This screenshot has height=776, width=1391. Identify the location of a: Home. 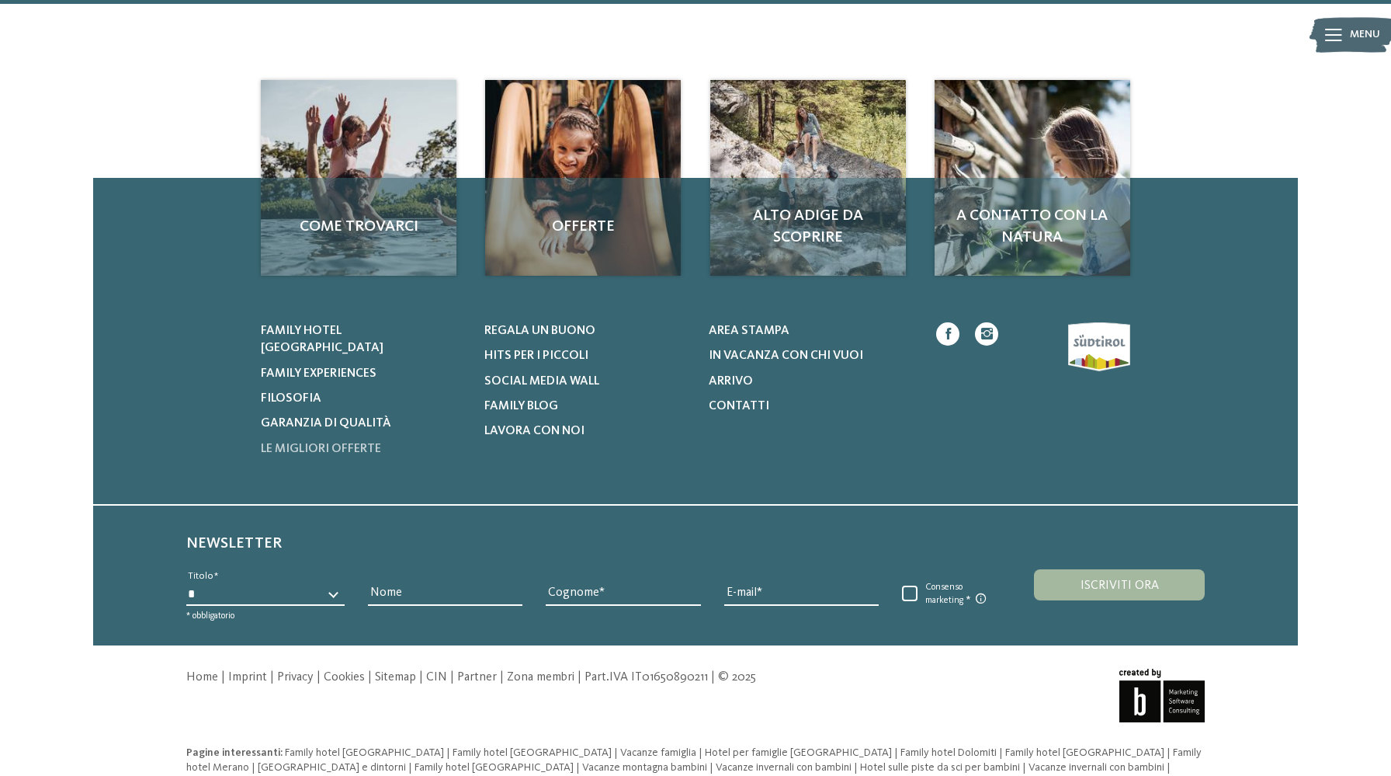
(202, 677).